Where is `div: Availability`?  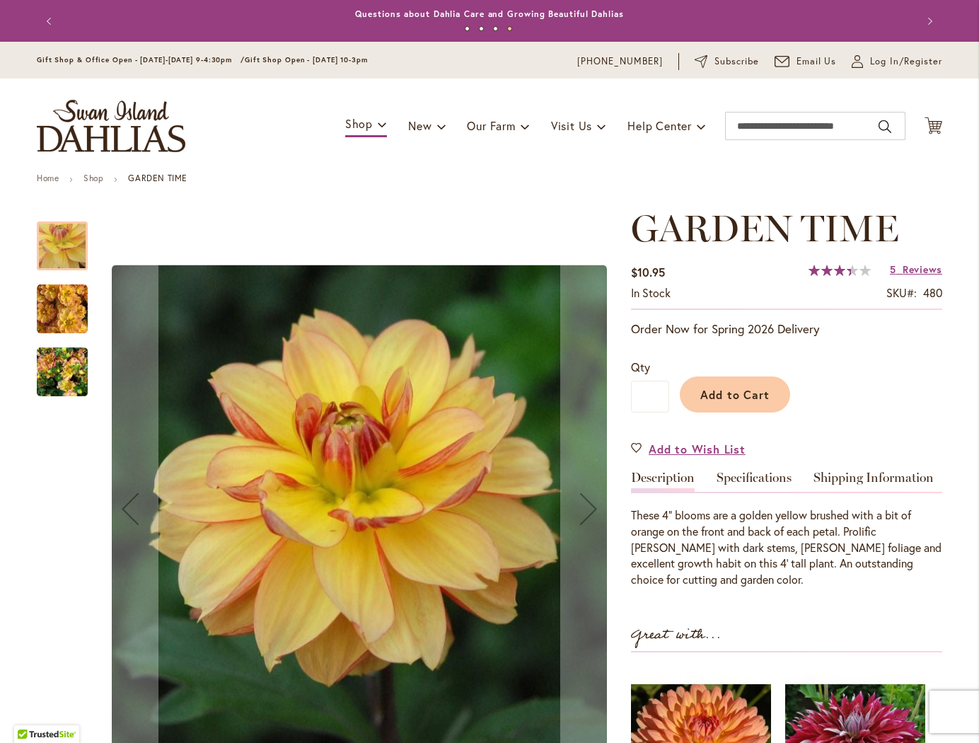
div: Availability is located at coordinates (651, 293).